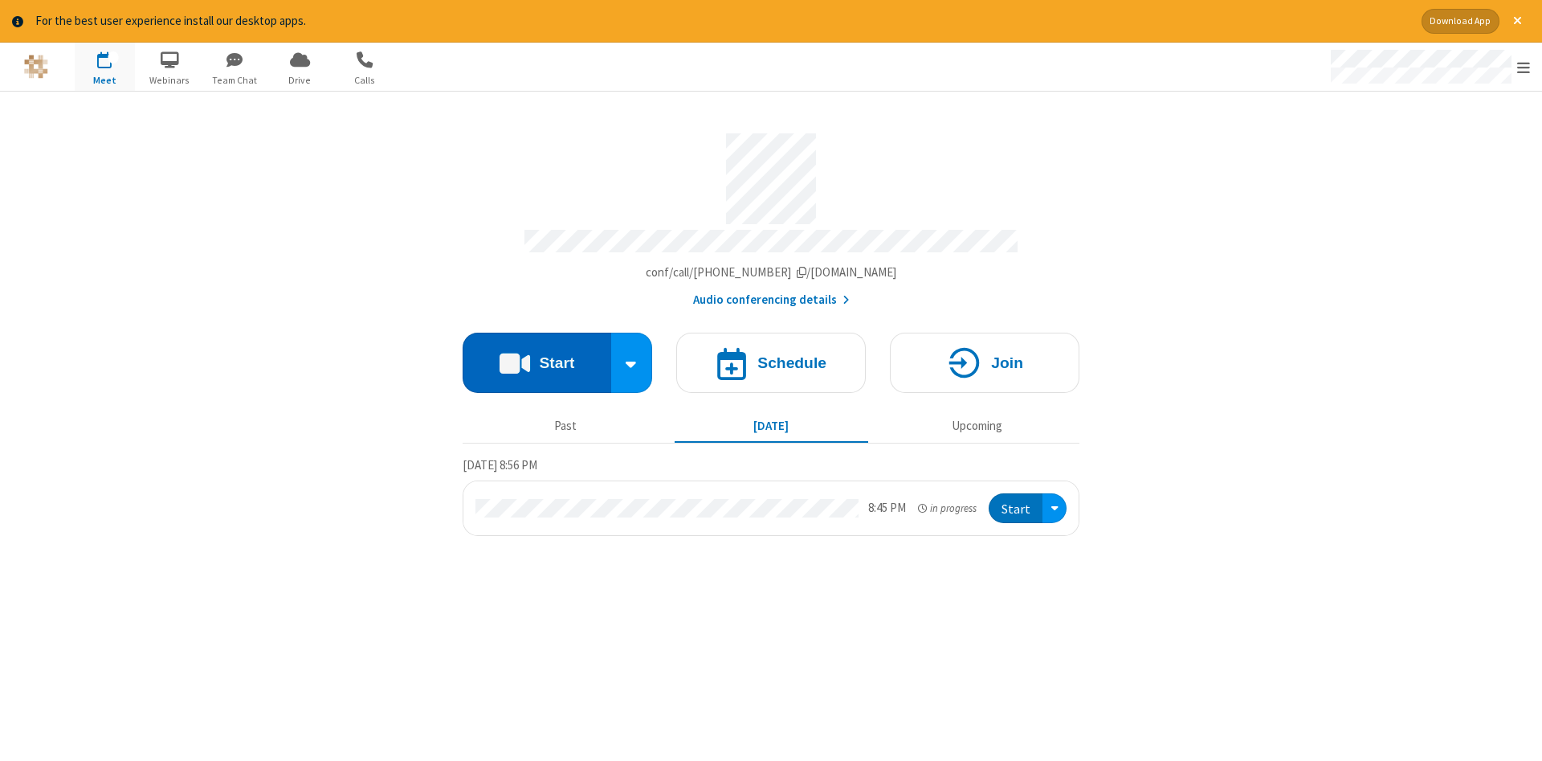 The width and height of the screenshot is (1542, 761). Describe the element at coordinates (771, 272) in the screenshot. I see `span: Copy my meeting room link` at that location.